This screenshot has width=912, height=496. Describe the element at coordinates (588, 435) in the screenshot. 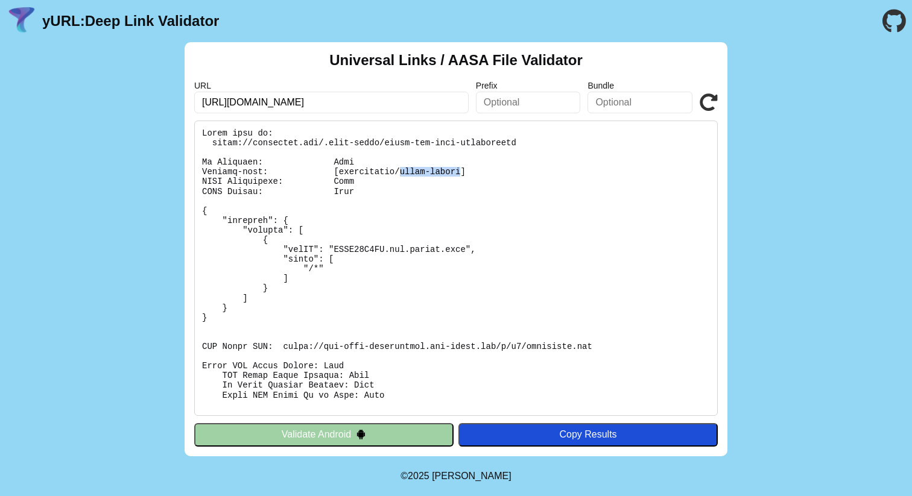

I see `div: Copy Results` at that location.